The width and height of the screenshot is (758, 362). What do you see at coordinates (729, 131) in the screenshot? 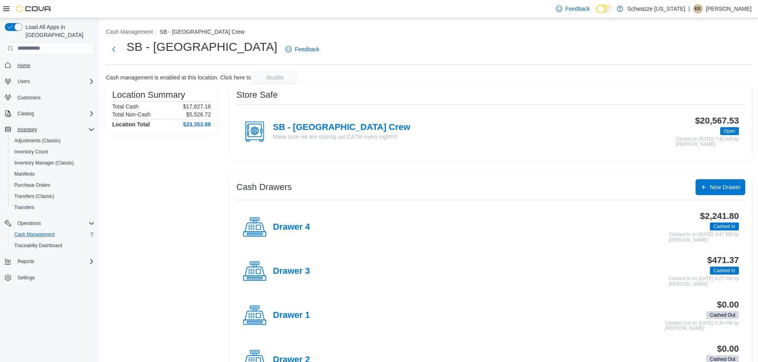
I see `span: Open` at bounding box center [729, 131].